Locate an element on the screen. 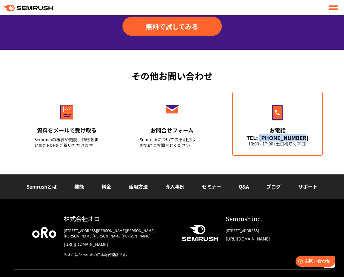  a: セミナー is located at coordinates (212, 186).